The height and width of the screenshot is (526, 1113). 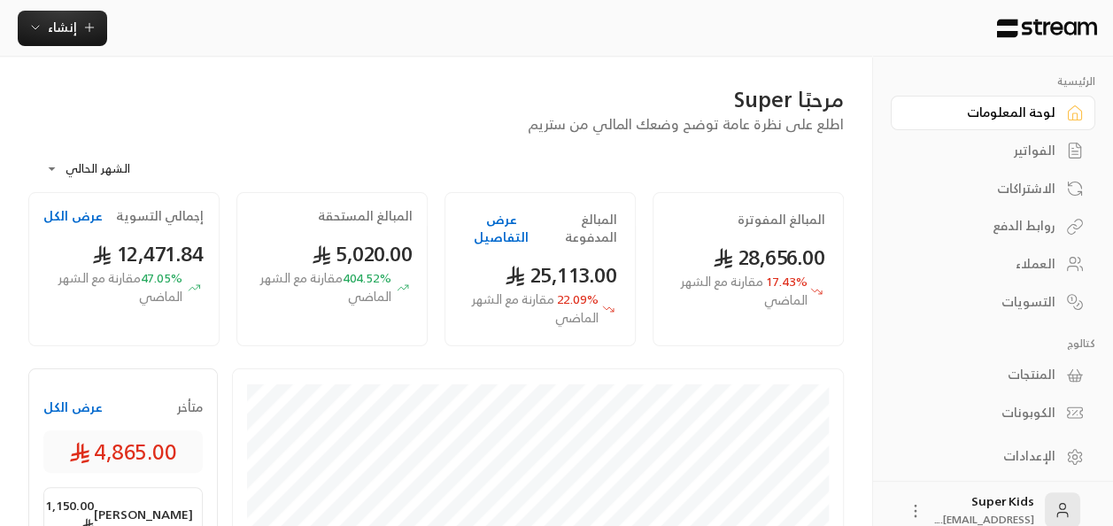 I want to click on a: لوحة المعلومات, so click(x=992, y=112).